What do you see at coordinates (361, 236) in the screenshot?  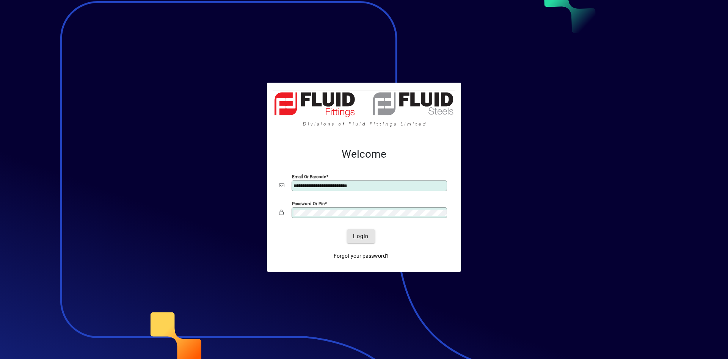 I see `button: Login` at bounding box center [361, 236].